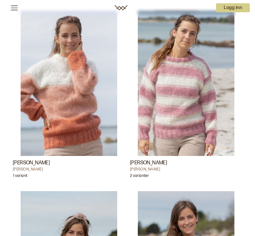 This screenshot has width=255, height=236. Describe the element at coordinates (233, 8) in the screenshot. I see `button: User dropdown` at that location.